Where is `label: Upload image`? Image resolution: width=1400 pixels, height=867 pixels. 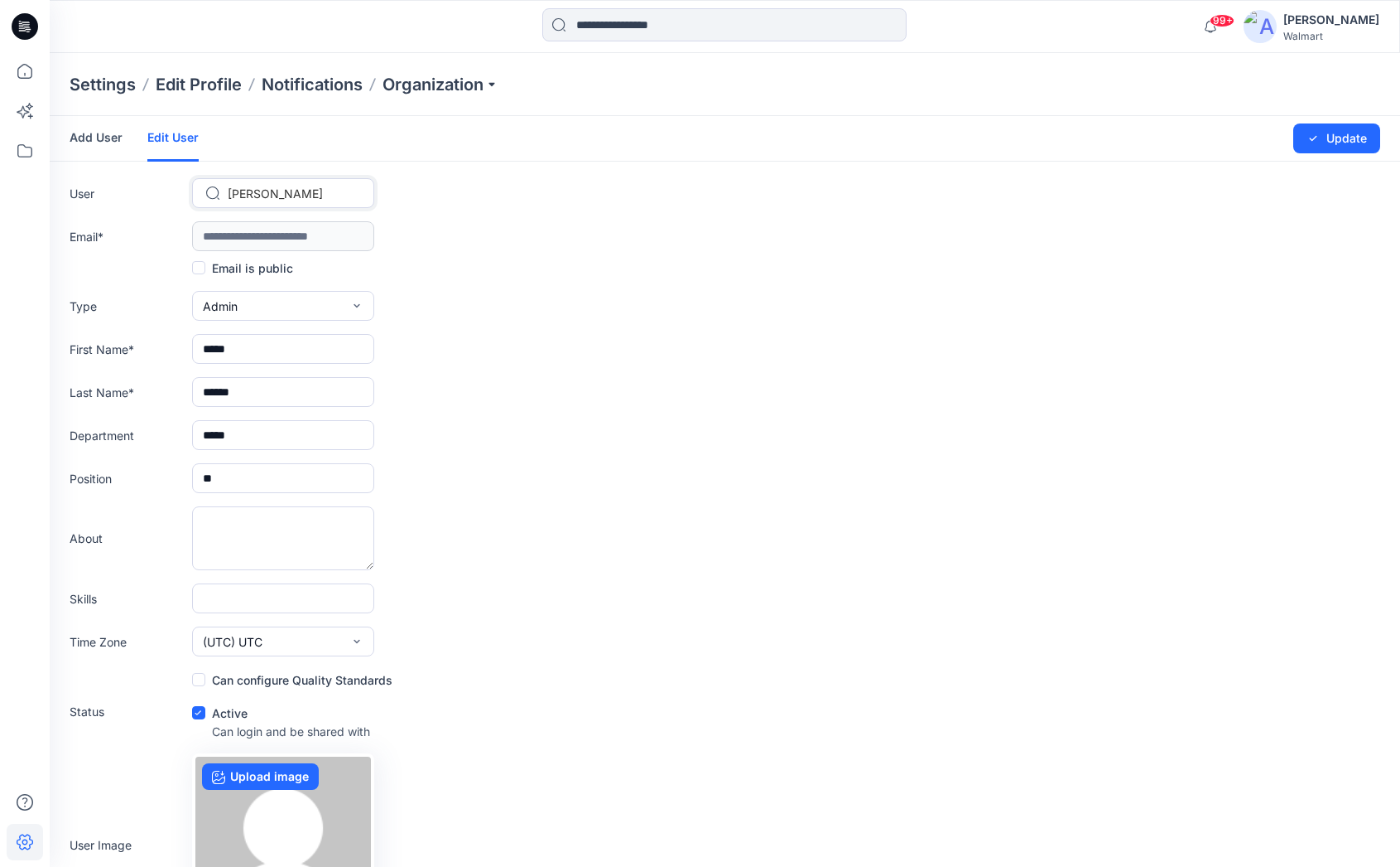 label: Upload image is located at coordinates (260, 776).